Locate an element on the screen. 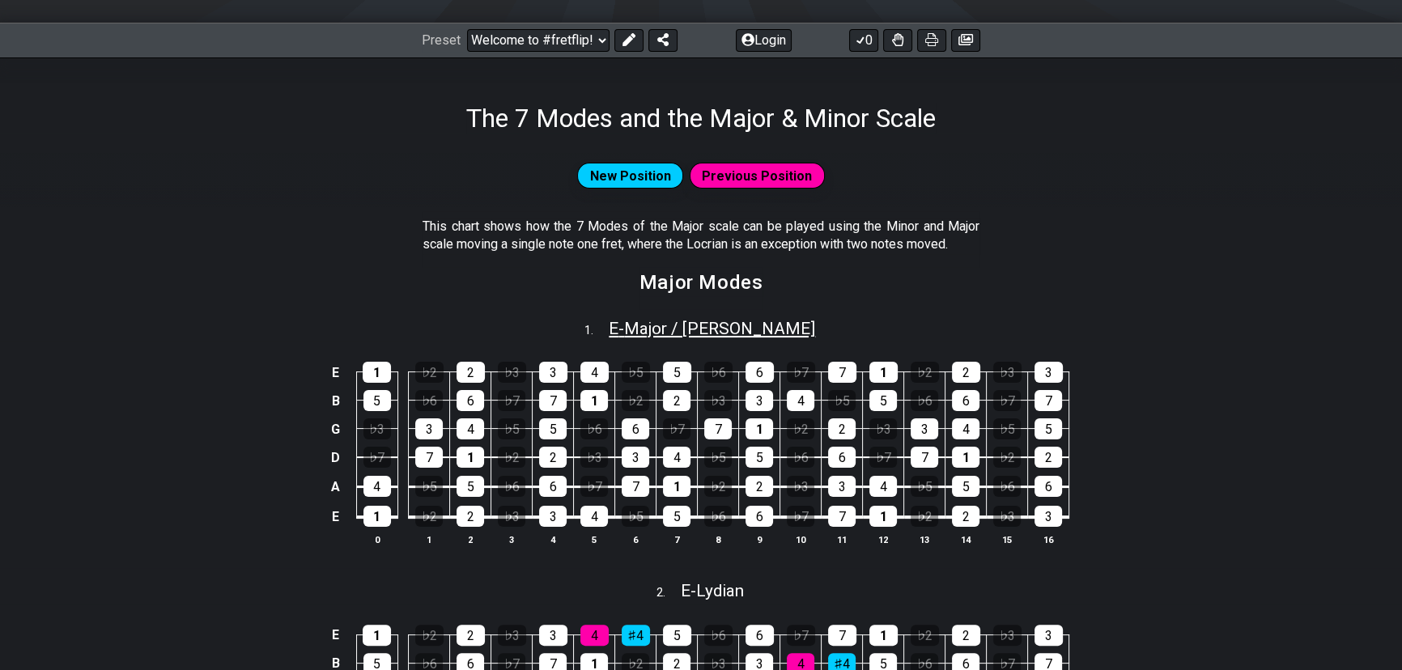 The image size is (1402, 670). th: 5 is located at coordinates (594, 539).